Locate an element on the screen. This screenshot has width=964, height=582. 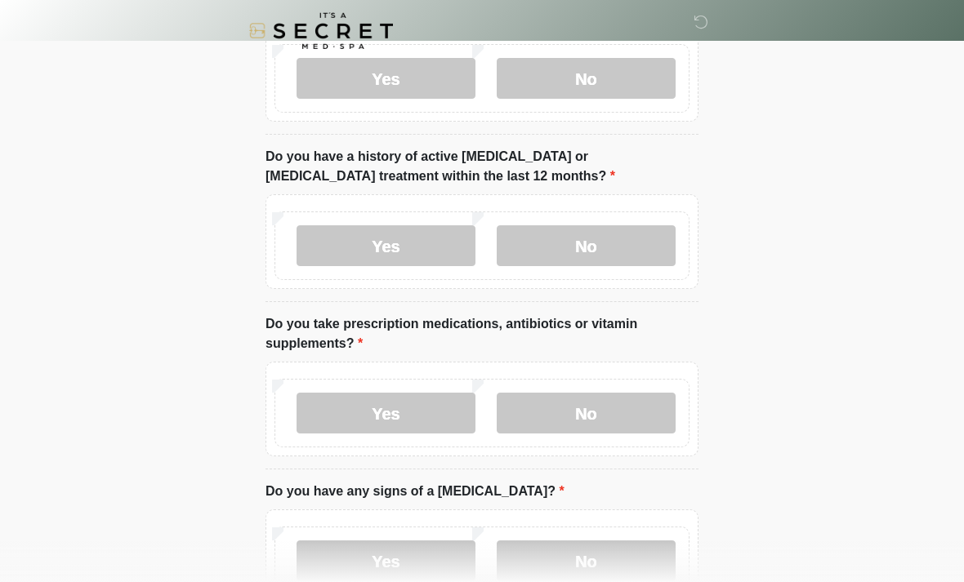
img: It's A Secret Med Spa Logo is located at coordinates (321, 30).